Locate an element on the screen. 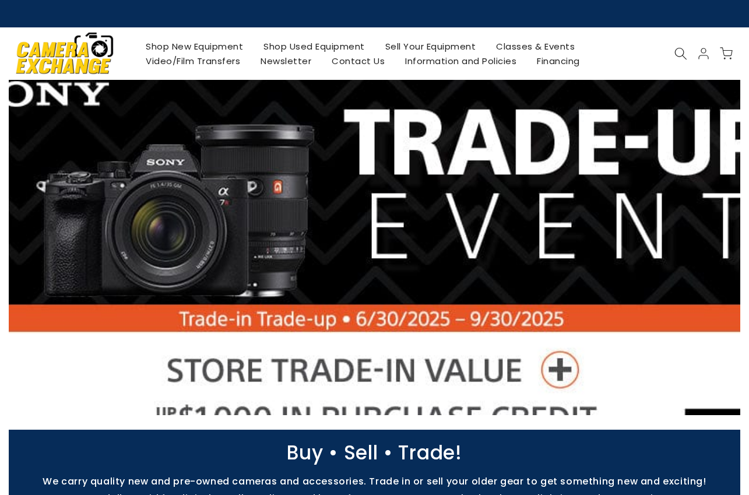 This screenshot has width=749, height=495. a: Newsletter is located at coordinates (286, 61).